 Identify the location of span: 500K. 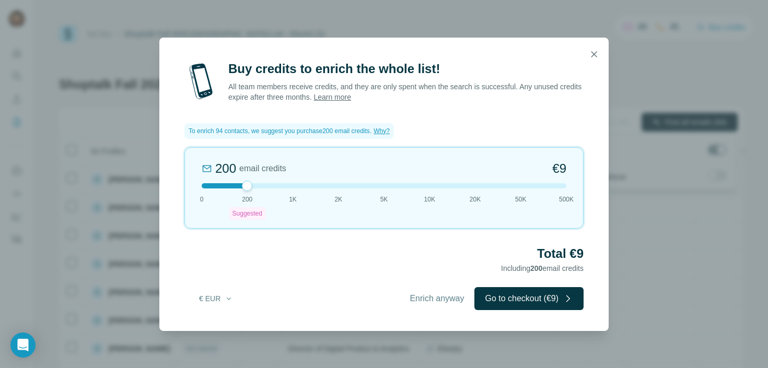
(566, 200).